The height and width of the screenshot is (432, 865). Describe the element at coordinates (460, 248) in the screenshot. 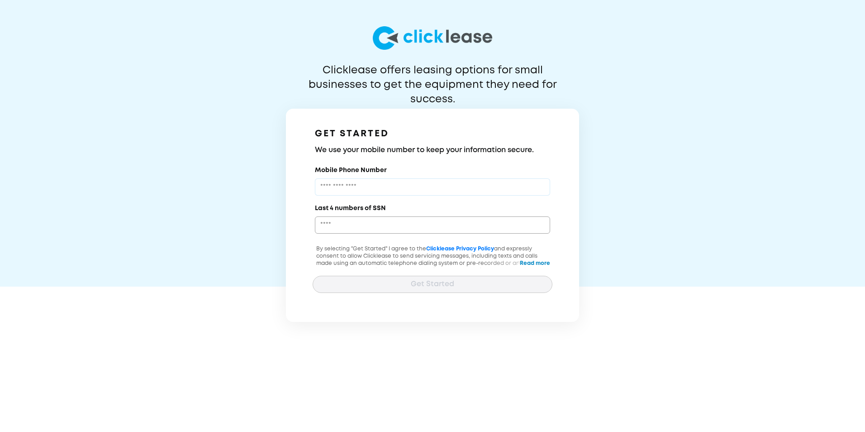

I see `a: Clicklease Privacy Policy` at that location.